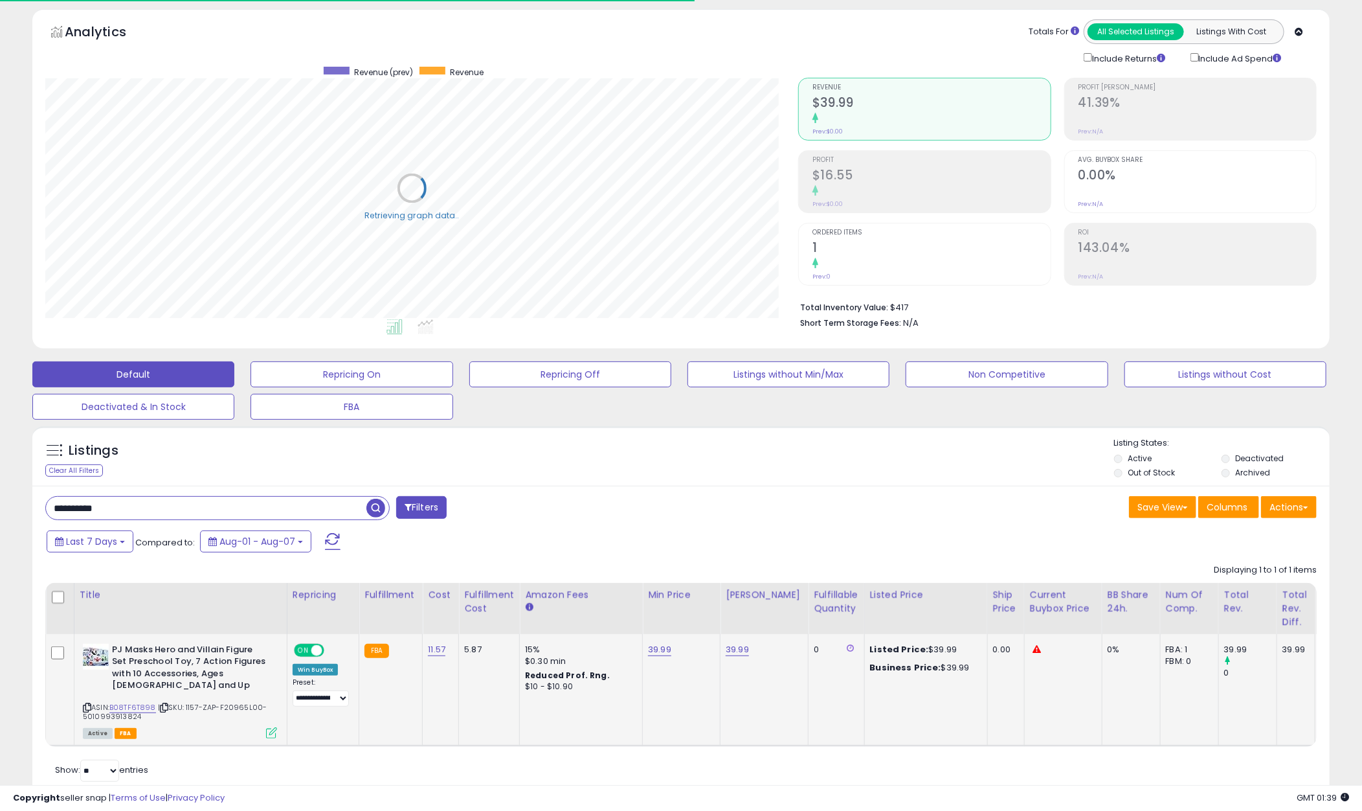 The width and height of the screenshot is (1362, 811). Describe the element at coordinates (175, 712) in the screenshot. I see `span: | SKU: 1157-ZAP-F20965L00-5010993913824` at that location.